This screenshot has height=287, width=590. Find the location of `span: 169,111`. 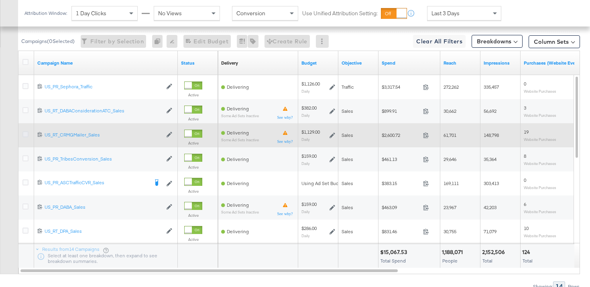

span: 169,111 is located at coordinates (451, 183).